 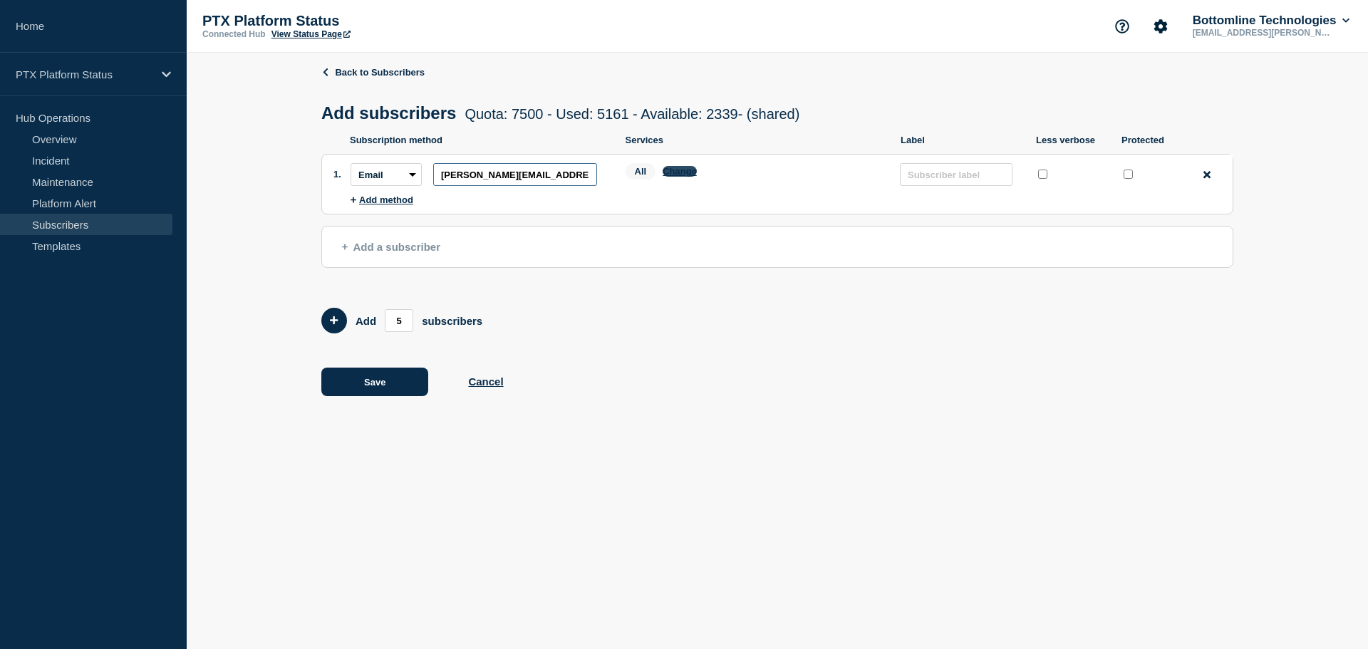 I want to click on p: Less verbose, so click(x=1072, y=140).